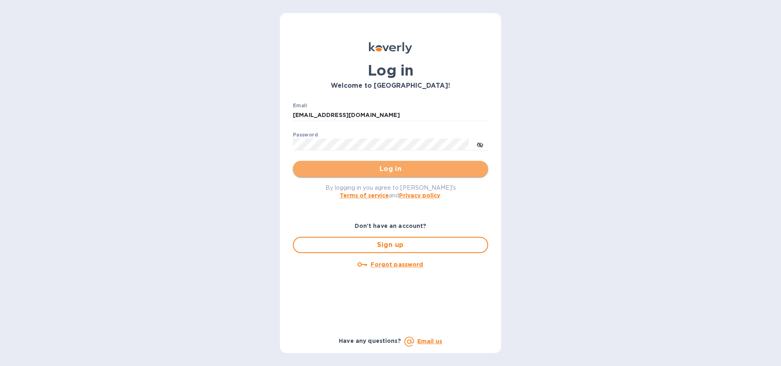 The image size is (781, 366). I want to click on a: Terms of service, so click(364, 196).